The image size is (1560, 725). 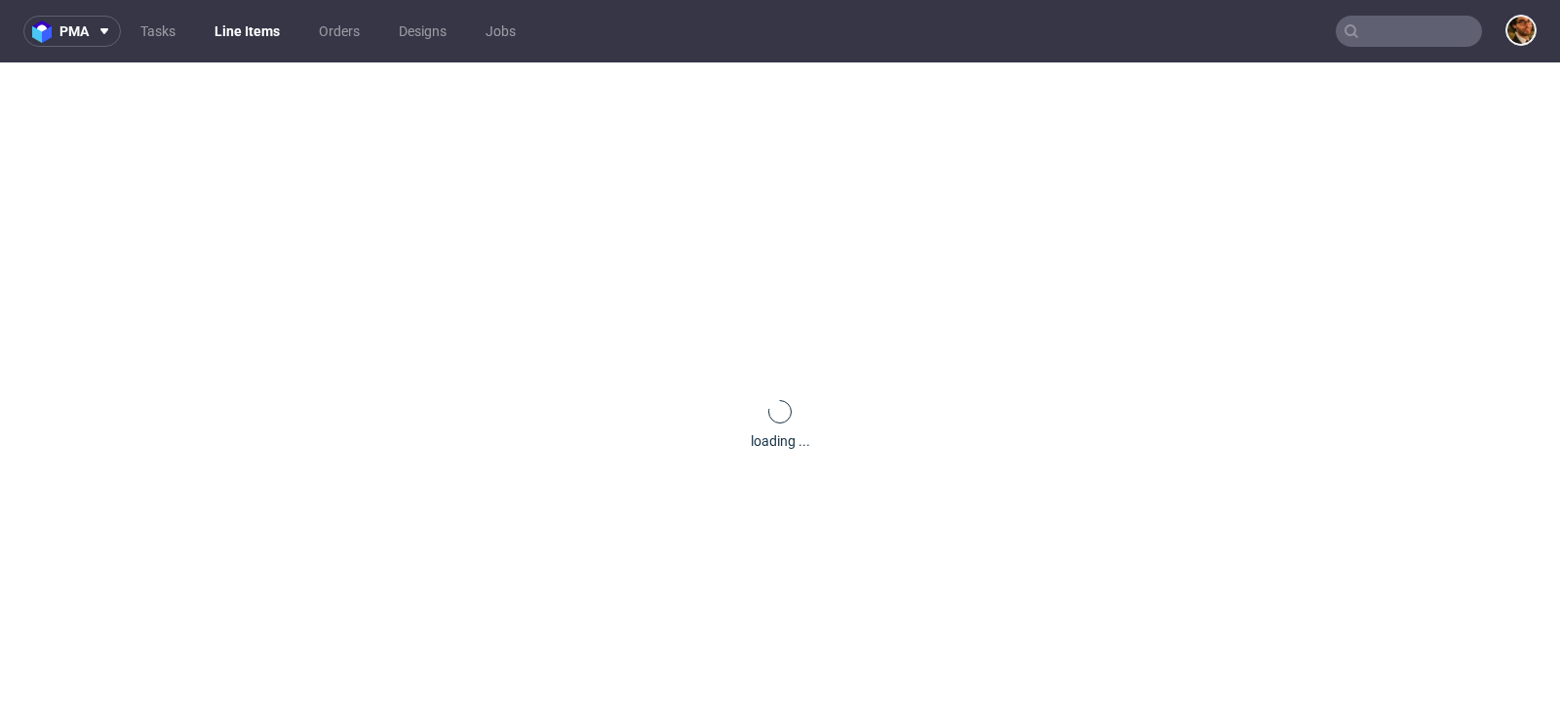 I want to click on a: Jobs, so click(x=500, y=31).